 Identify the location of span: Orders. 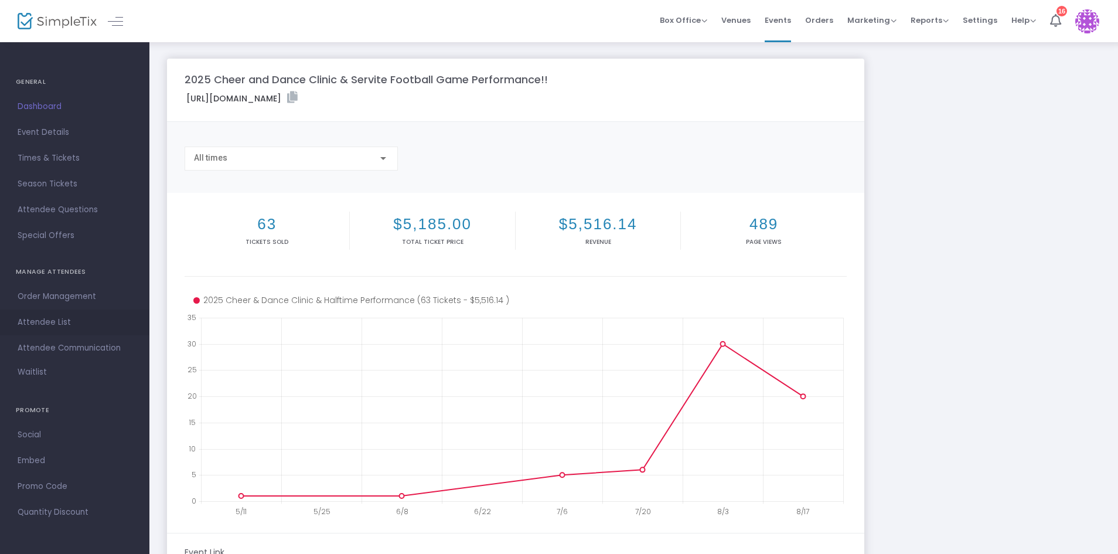
(819, 20).